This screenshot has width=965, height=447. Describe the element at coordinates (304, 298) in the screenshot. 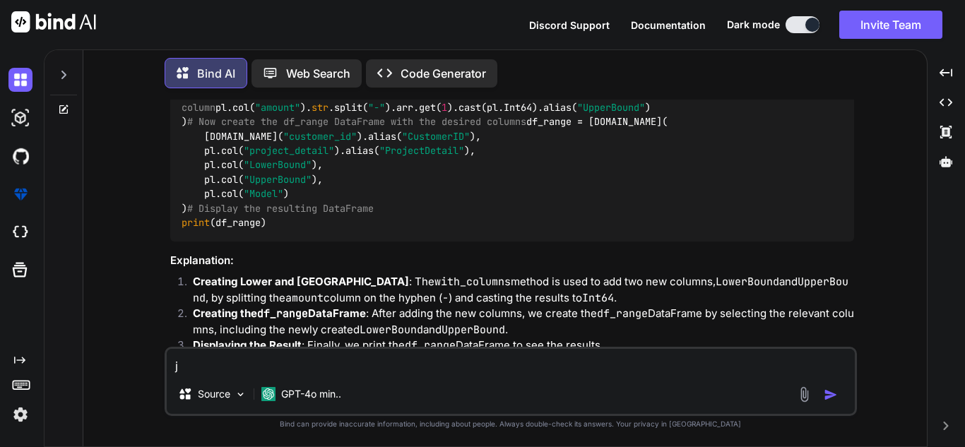

I see `code: amount` at that location.